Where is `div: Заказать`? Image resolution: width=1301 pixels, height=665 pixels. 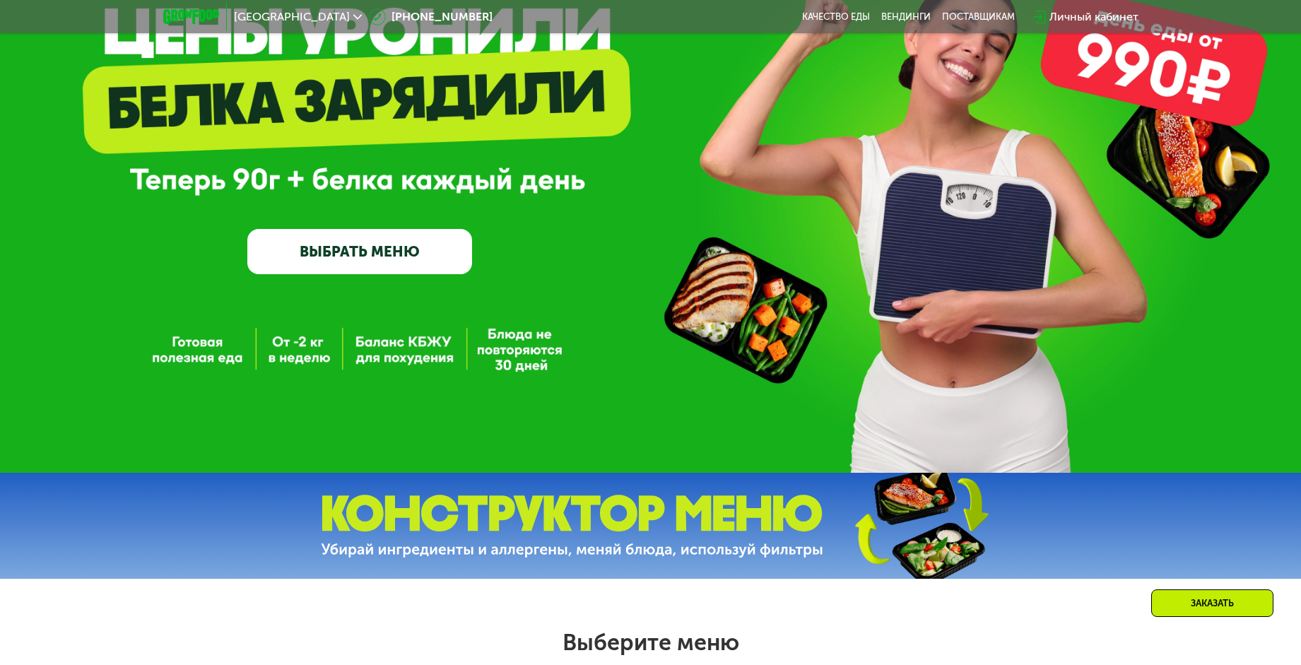
div: Заказать is located at coordinates (1212, 603).